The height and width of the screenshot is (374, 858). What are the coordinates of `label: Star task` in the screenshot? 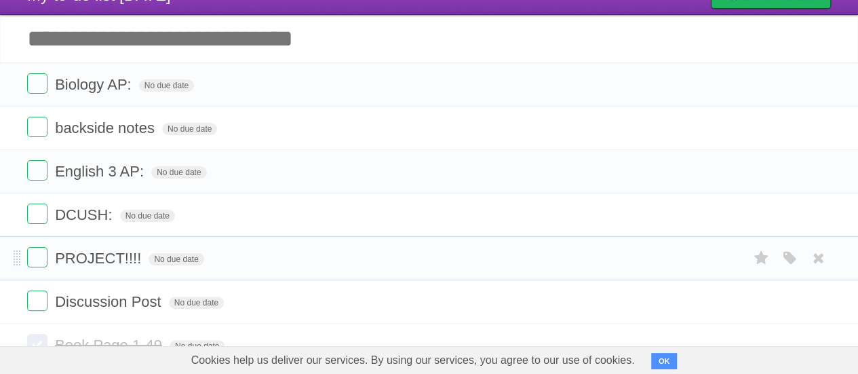 It's located at (761, 258).